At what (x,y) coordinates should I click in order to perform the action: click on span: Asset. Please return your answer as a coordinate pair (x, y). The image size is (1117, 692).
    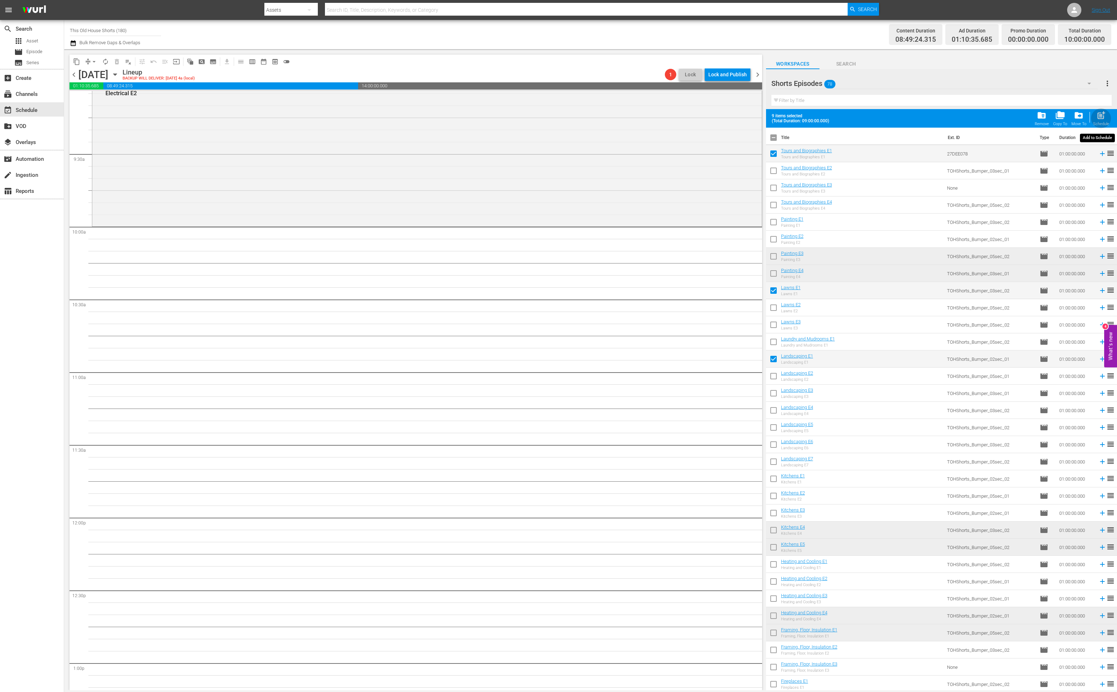
    Looking at the image, I should click on (32, 41).